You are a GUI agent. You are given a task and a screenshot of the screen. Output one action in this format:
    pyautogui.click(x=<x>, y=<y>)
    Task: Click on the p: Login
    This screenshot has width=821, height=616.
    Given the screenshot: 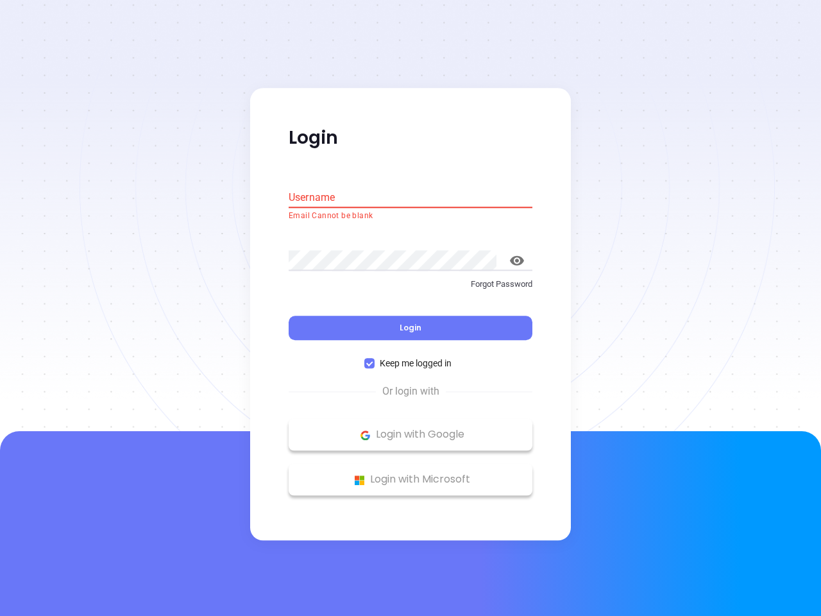 What is the action you would take?
    pyautogui.click(x=411, y=138)
    